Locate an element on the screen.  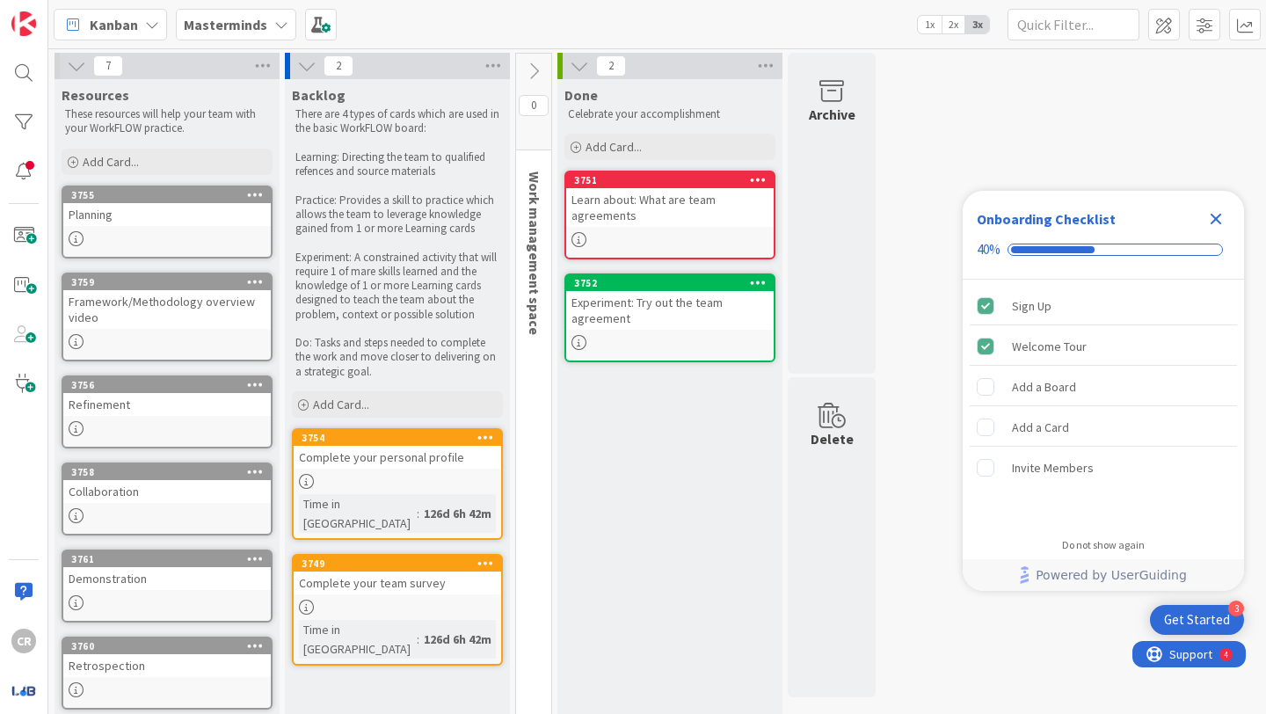
div: Retrospection is located at coordinates (167, 666).